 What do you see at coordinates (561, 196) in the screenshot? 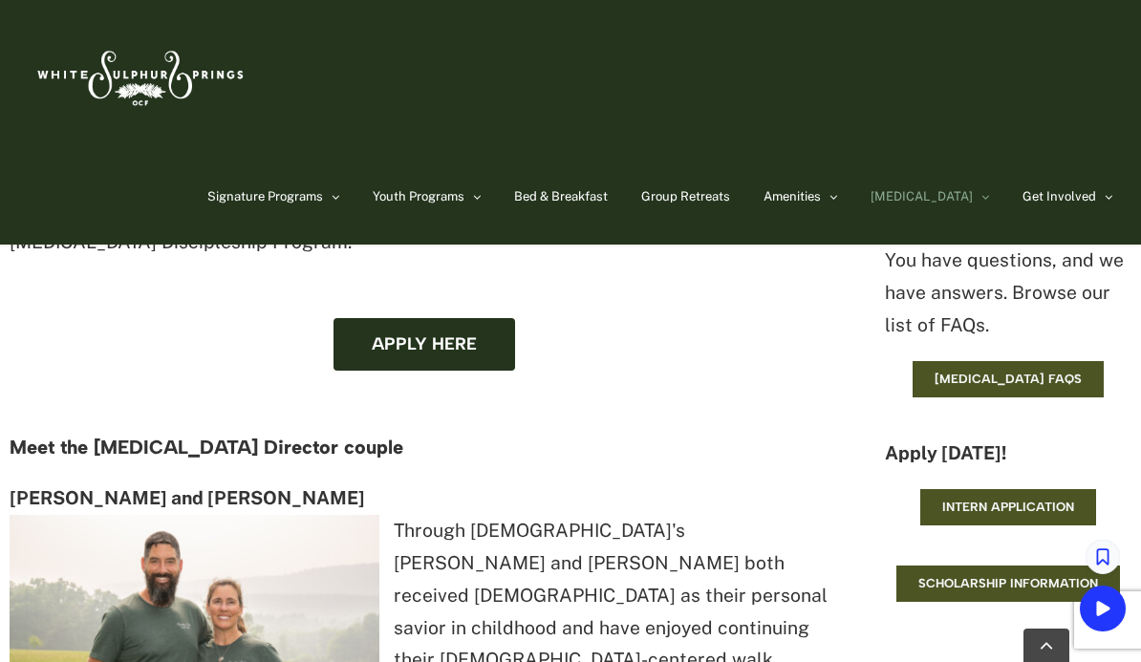
I see `span: Bed & Breakfast` at bounding box center [561, 196].